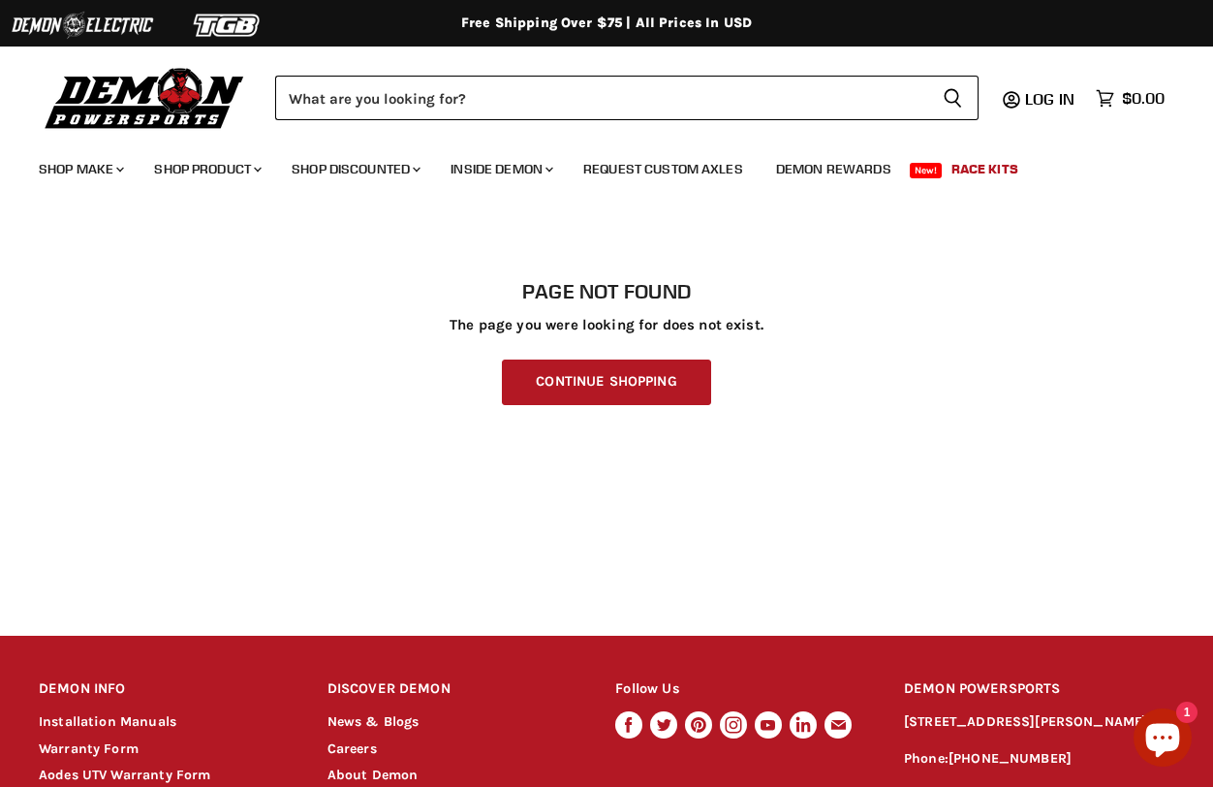 This screenshot has height=787, width=1213. Describe the element at coordinates (926, 170) in the screenshot. I see `span: New!` at that location.